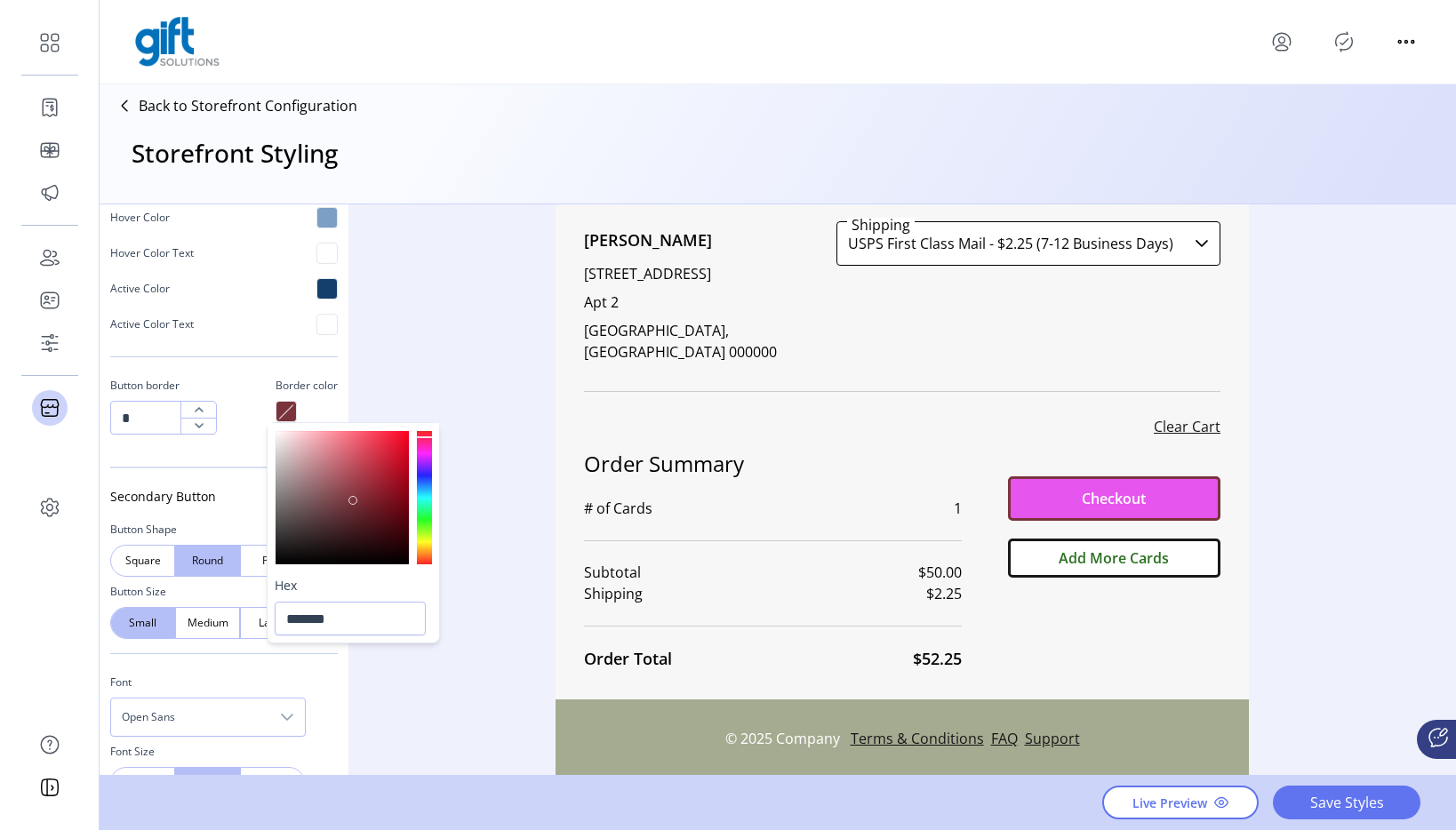  What do you see at coordinates (235, 153) in the screenshot?
I see `h3: Storefront Styling` at bounding box center [235, 153].